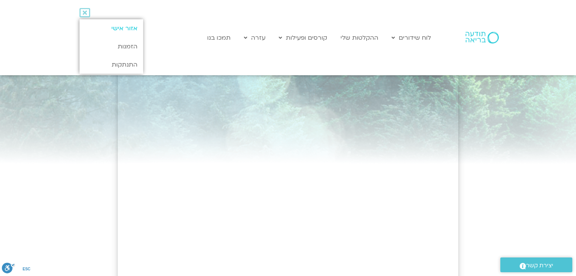 The height and width of the screenshot is (276, 576). What do you see at coordinates (540, 266) in the screenshot?
I see `span: יצירת קשר` at bounding box center [540, 266].